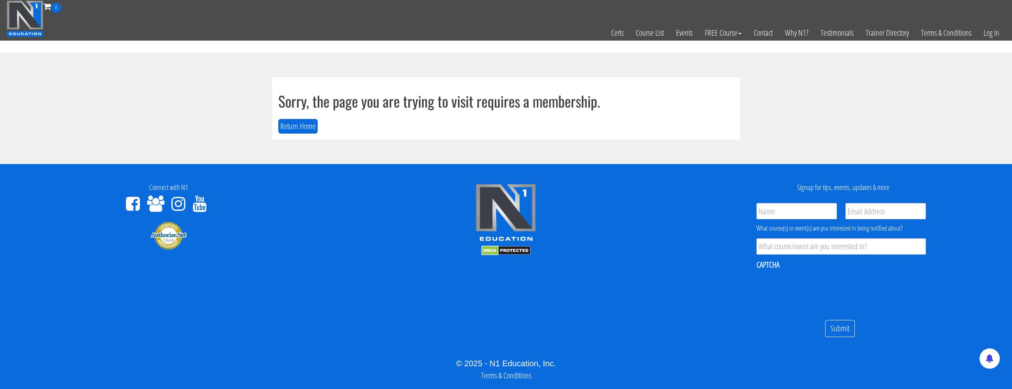 The width and height of the screenshot is (1012, 389). What do you see at coordinates (796, 211) in the screenshot?
I see `input: Name` at bounding box center [796, 211].